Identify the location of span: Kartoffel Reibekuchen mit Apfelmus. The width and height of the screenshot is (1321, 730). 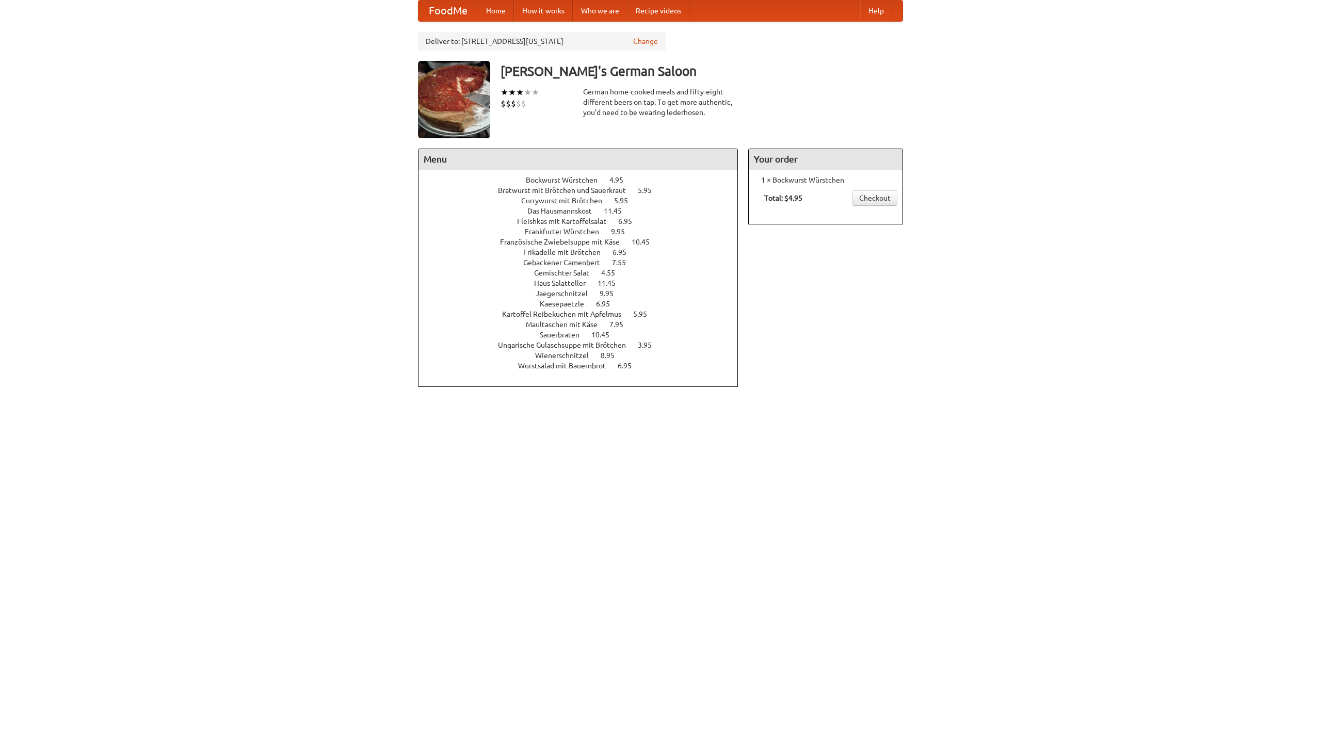
(567, 314).